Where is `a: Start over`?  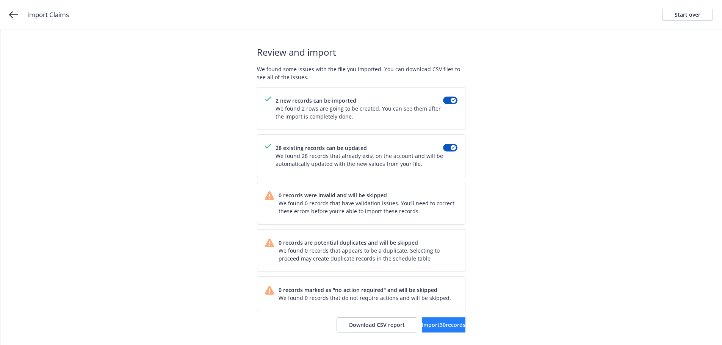
a: Start over is located at coordinates (687, 15).